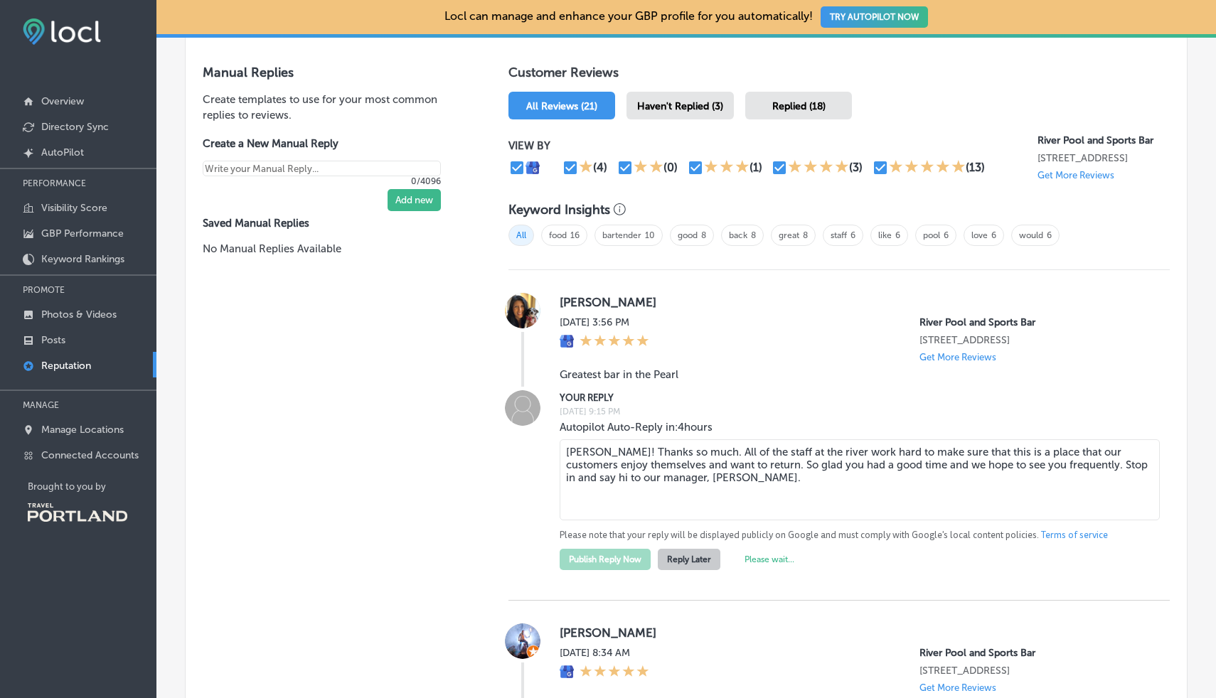  I want to click on span: All, so click(521, 235).